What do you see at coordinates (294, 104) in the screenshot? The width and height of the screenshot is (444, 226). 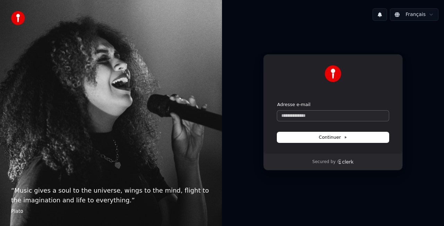 I see `label: Adresse e-mail` at bounding box center [294, 104].